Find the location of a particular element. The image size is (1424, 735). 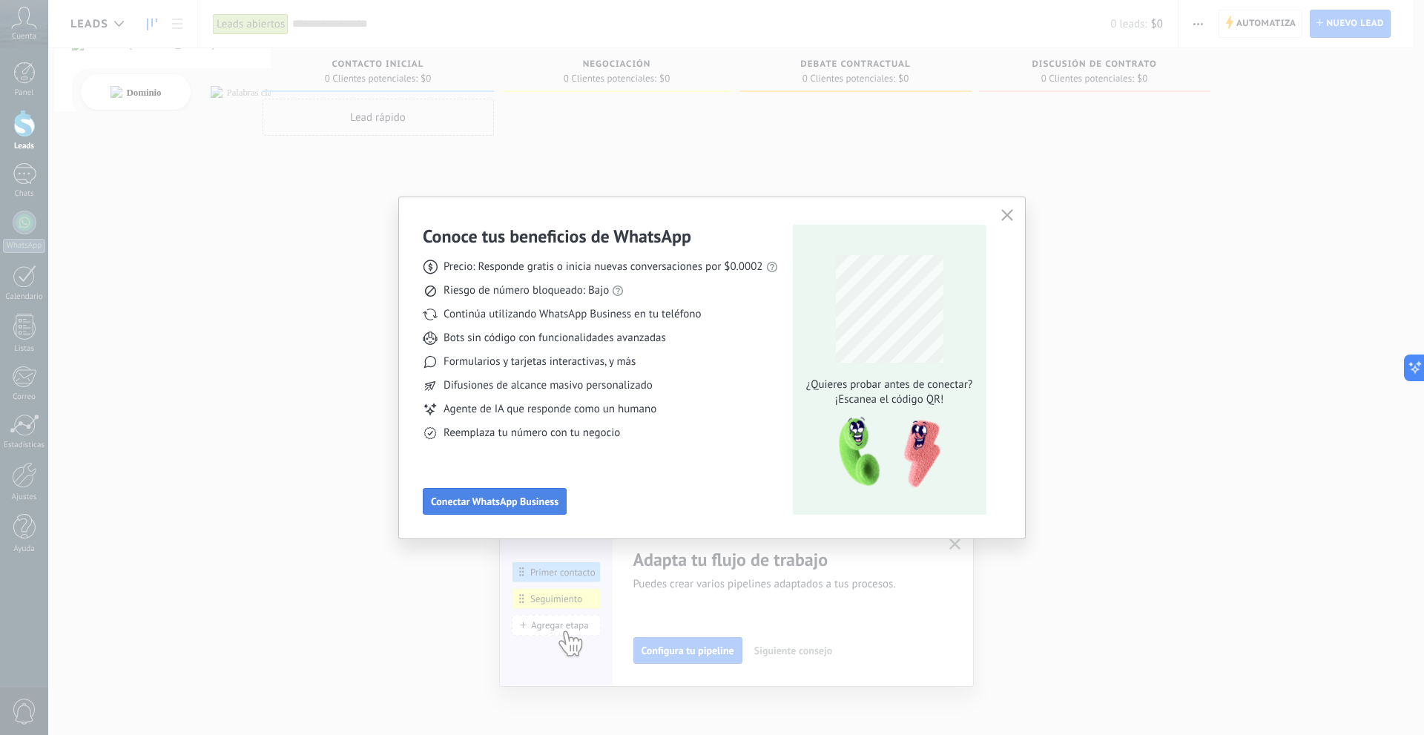

span: ¡Escanea el código QR! is located at coordinates (889, 400).